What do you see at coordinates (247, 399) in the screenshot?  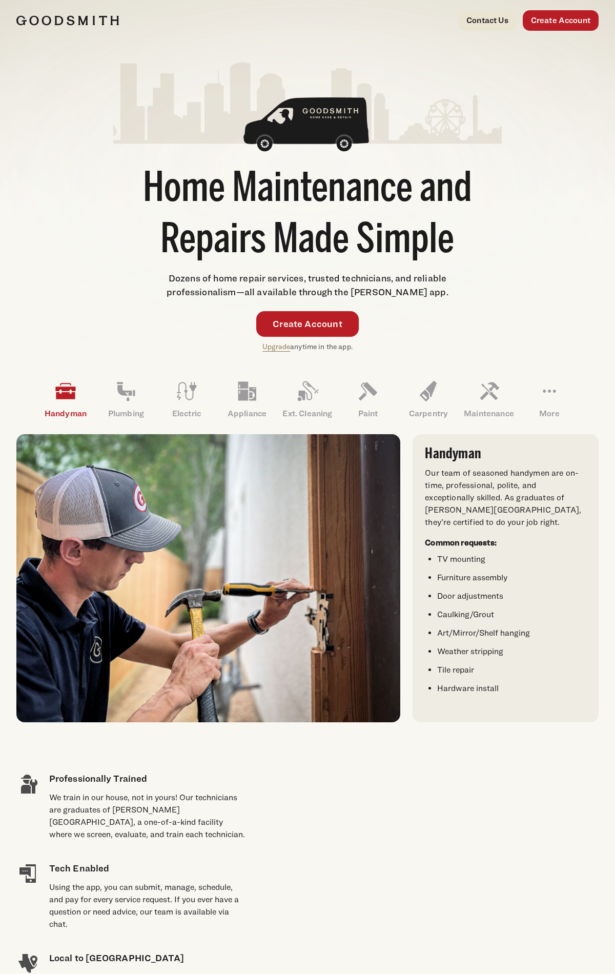 I see `a: Appliance` at bounding box center [247, 399].